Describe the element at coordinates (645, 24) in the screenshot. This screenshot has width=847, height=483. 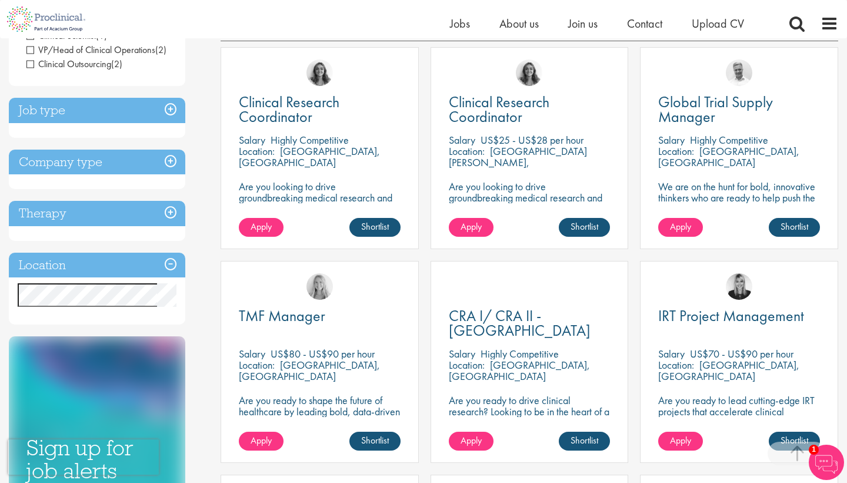
I see `a: Contact` at that location.